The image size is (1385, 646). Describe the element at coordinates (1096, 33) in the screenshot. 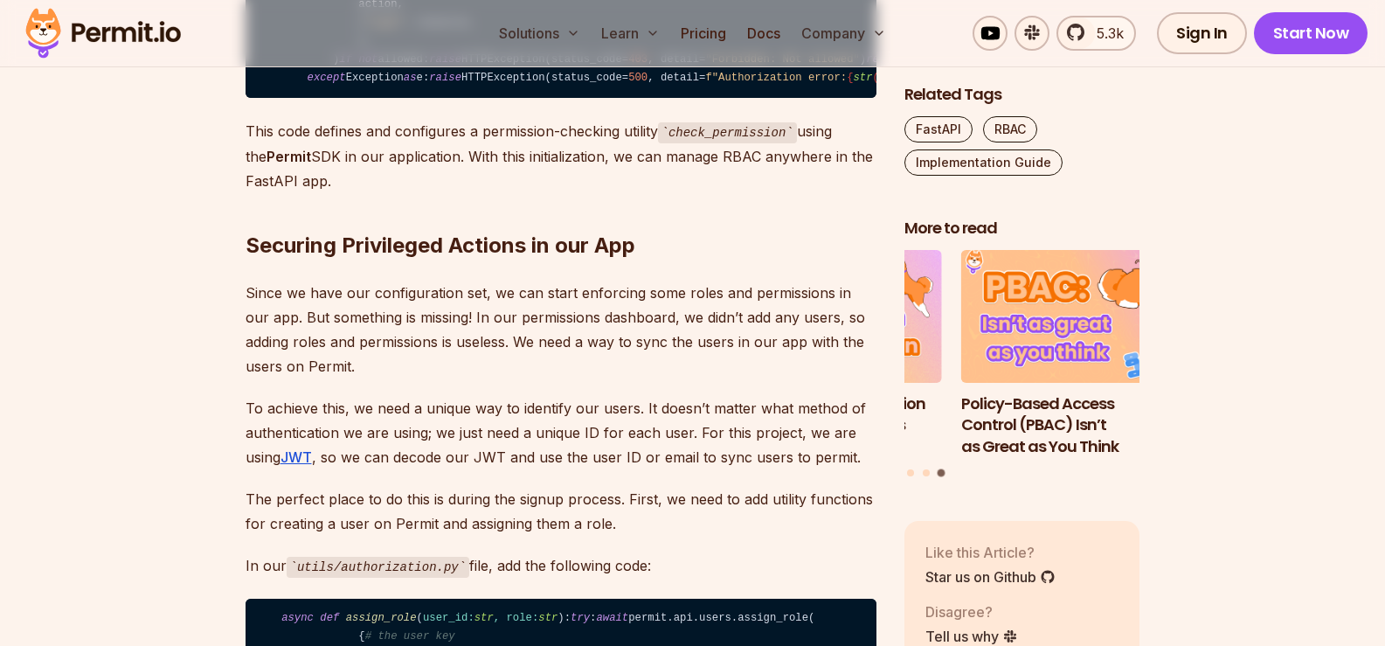

I see `a: 5.3k` at that location.